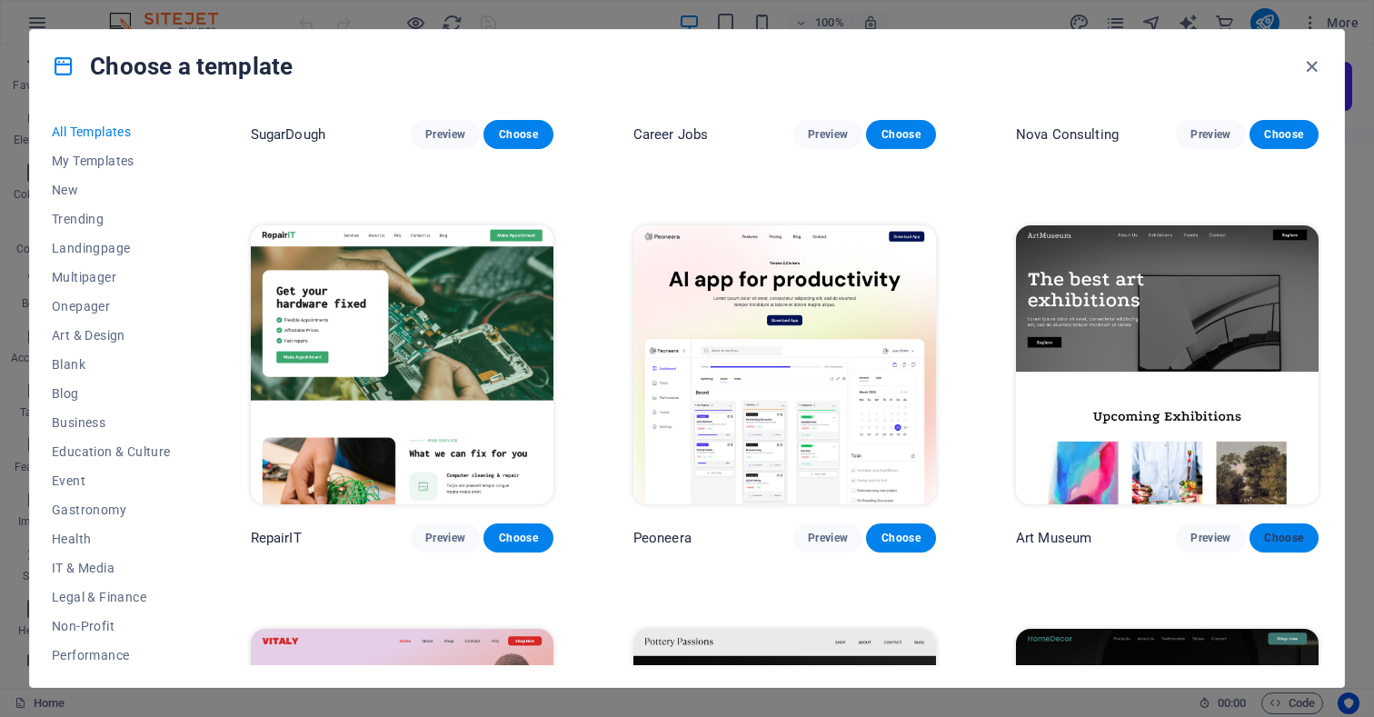  What do you see at coordinates (1053, 538) in the screenshot?
I see `p: Art Museum` at bounding box center [1053, 538].